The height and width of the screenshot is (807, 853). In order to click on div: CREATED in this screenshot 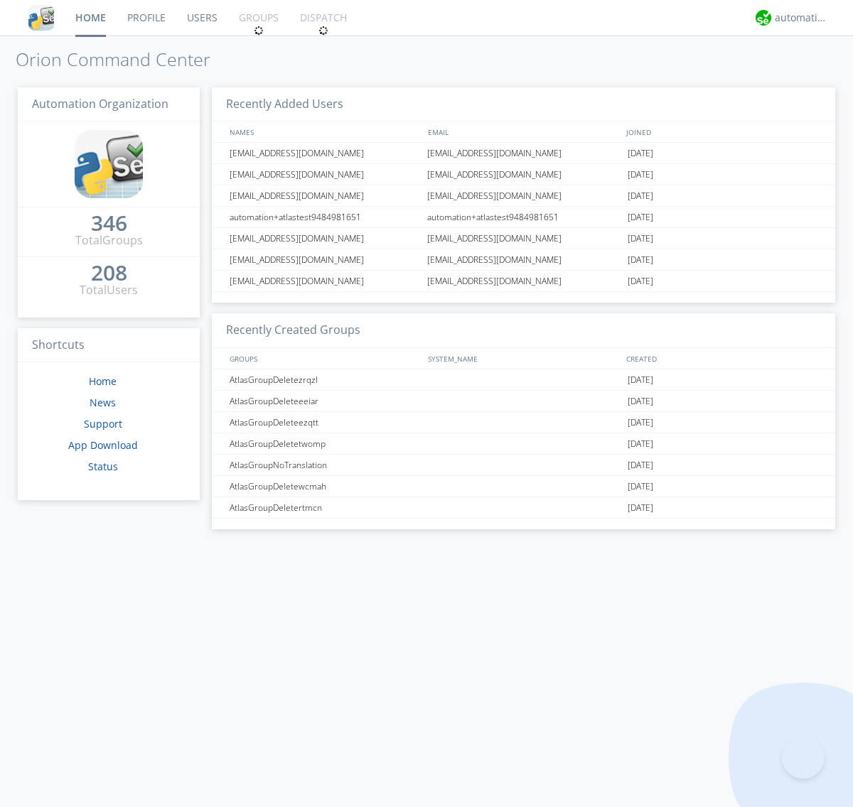, I will do `click(722, 358)`.